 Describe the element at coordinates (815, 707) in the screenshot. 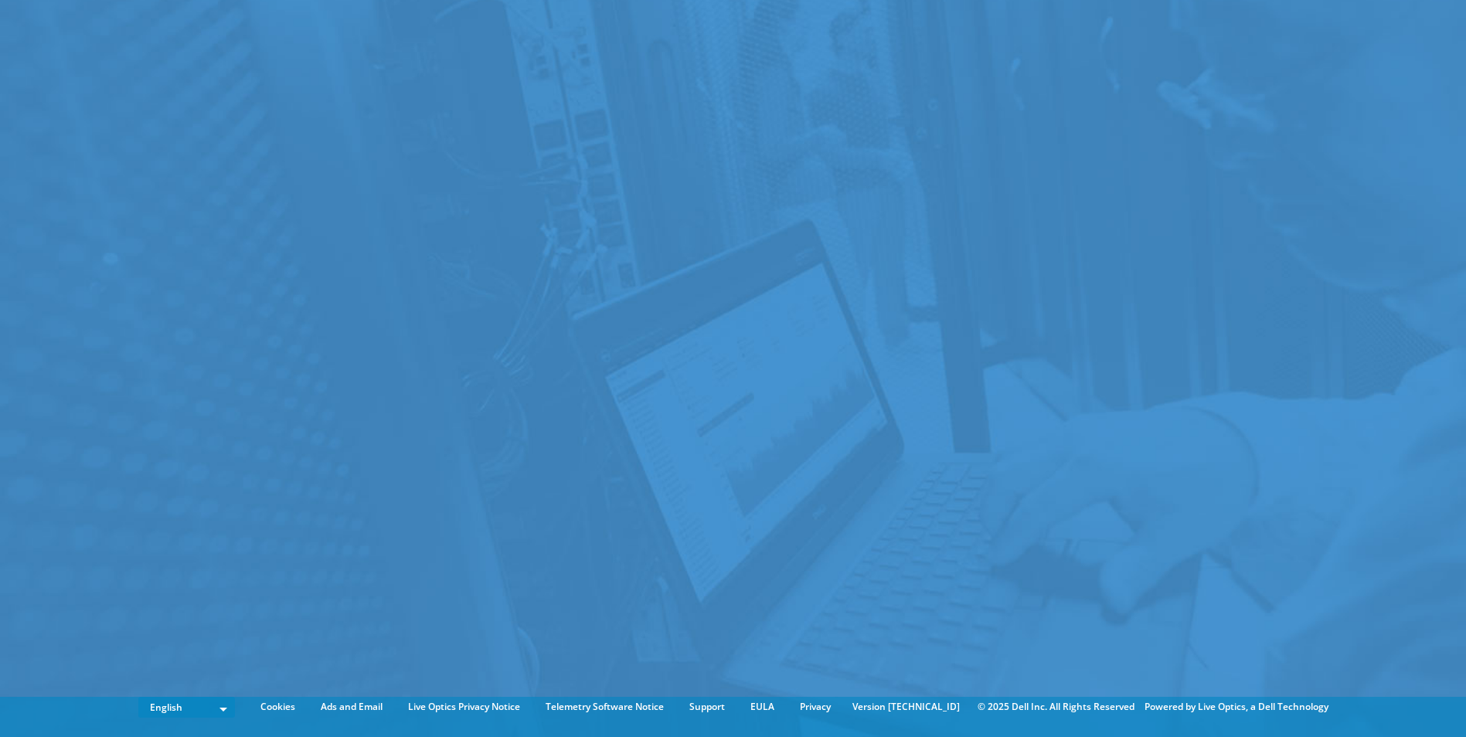

I see `a: Privacy` at that location.